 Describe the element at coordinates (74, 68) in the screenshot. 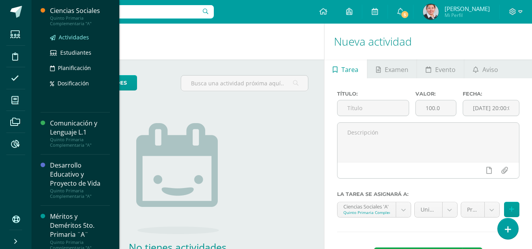

I see `span: Planificación` at that location.